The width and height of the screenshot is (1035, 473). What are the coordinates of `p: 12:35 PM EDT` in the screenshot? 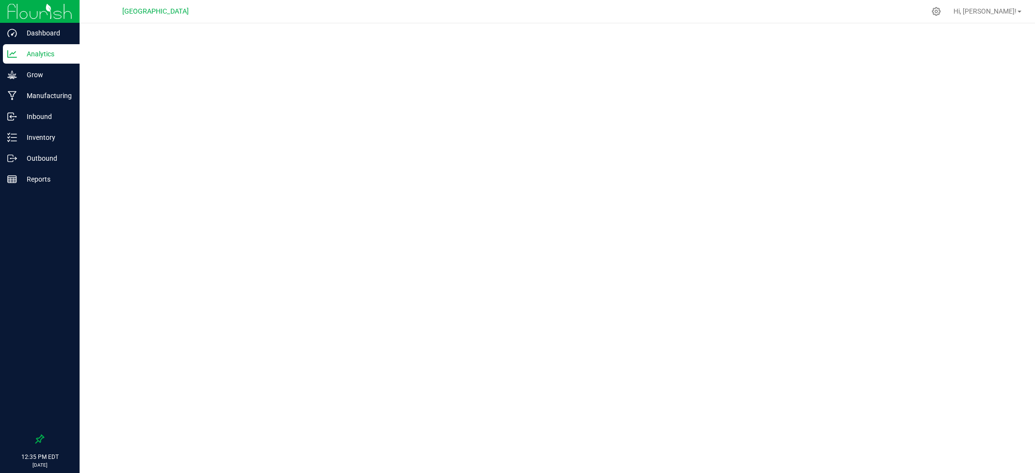 It's located at (40, 457).